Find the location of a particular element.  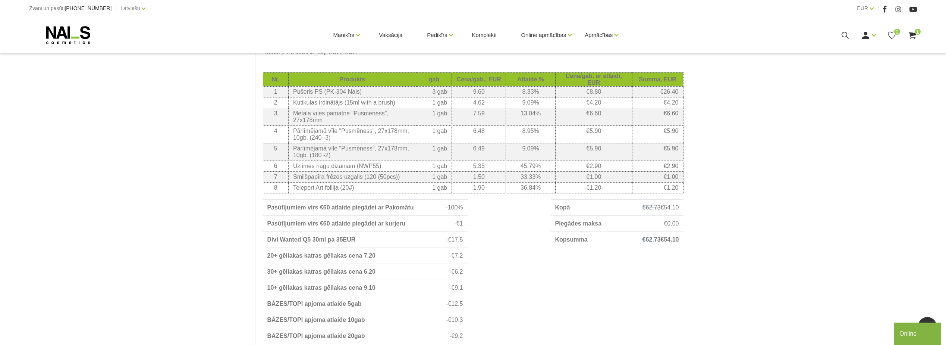

td: 4 is located at coordinates (276, 134).